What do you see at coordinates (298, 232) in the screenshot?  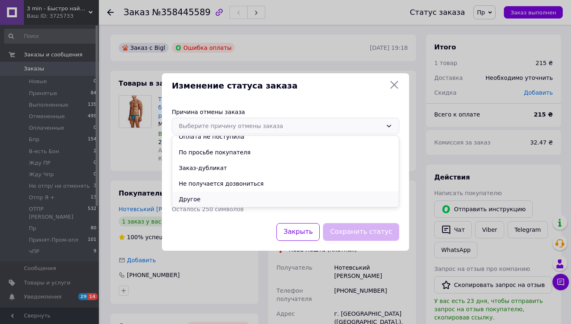 I see `button: Закрыть` at bounding box center [298, 232].